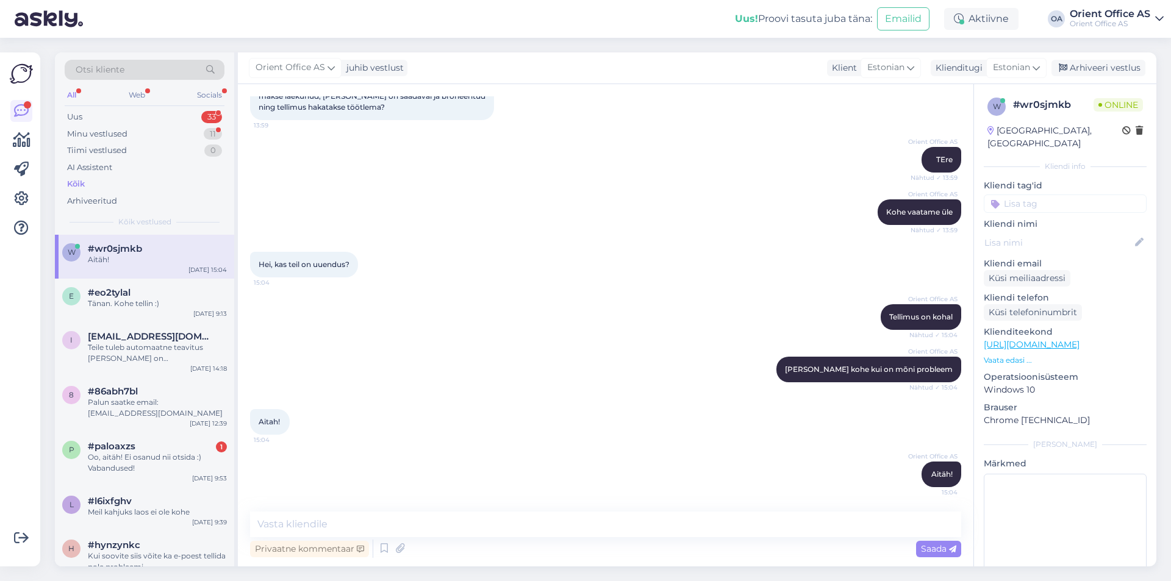 The image size is (1171, 581). Describe the element at coordinates (71, 449) in the screenshot. I see `span: p` at that location.